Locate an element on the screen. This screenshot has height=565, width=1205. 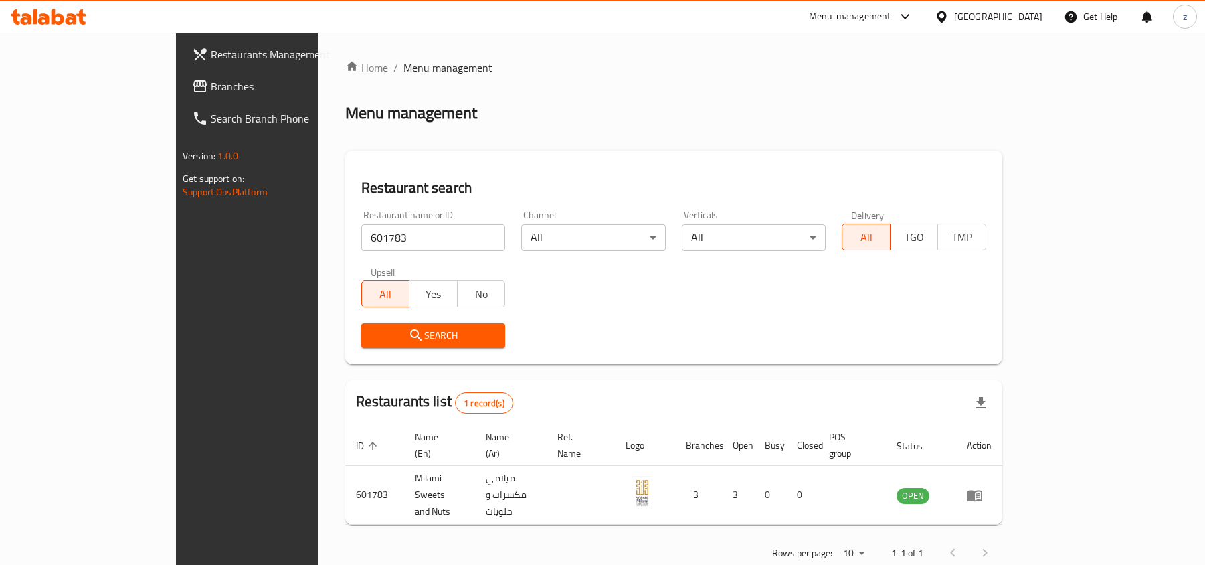
span: TGO is located at coordinates (915, 237).